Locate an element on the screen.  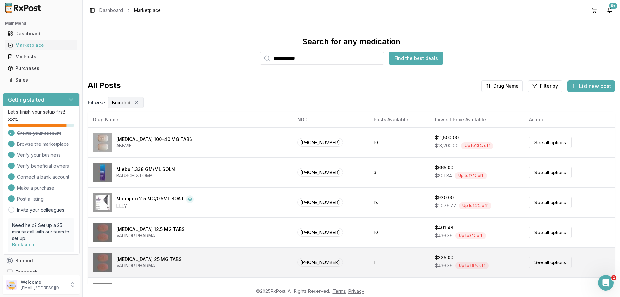
a: Invite your colleagues is located at coordinates (41, 210).